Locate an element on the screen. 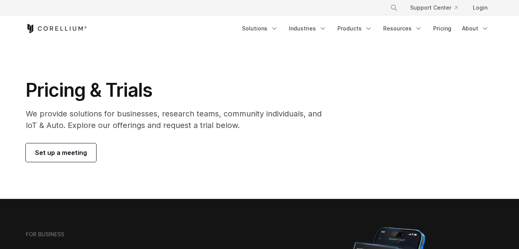  button: Search is located at coordinates (394, 8).